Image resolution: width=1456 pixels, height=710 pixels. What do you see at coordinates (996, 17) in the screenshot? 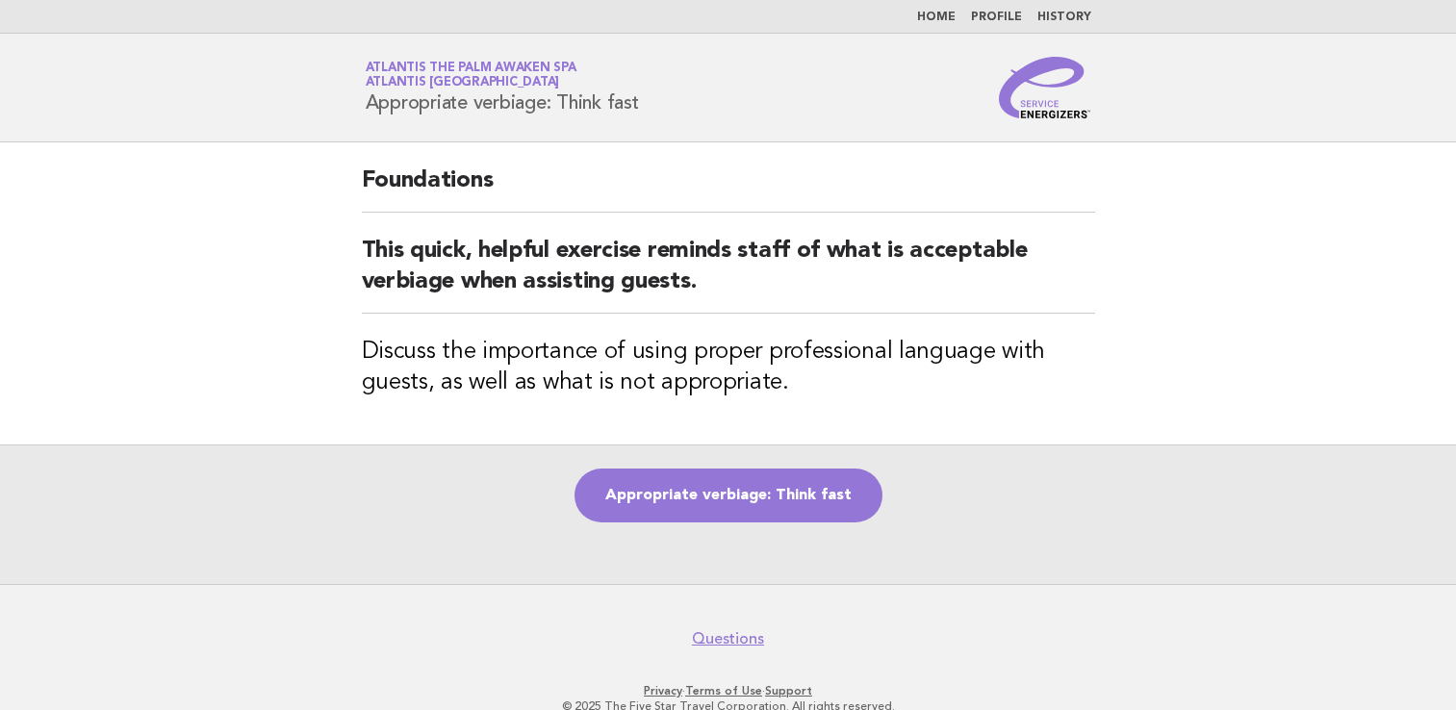
I see `a: Profile` at bounding box center [996, 17].